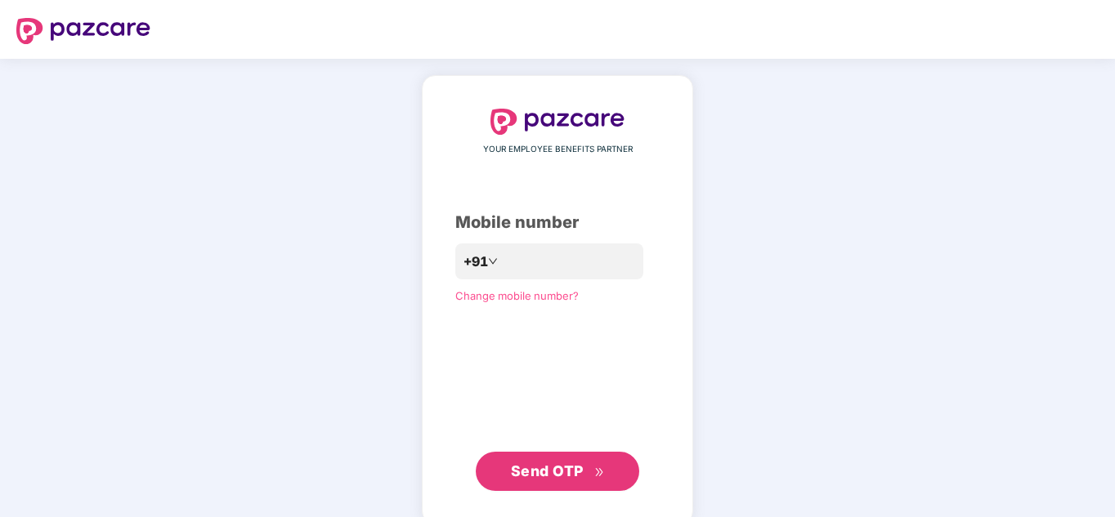  What do you see at coordinates (493, 261) in the screenshot?
I see `span: down` at bounding box center [493, 261].